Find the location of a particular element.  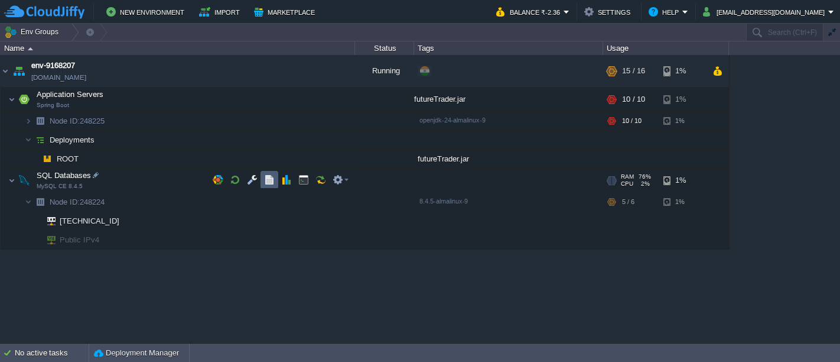

button: Settings is located at coordinates (609, 12).